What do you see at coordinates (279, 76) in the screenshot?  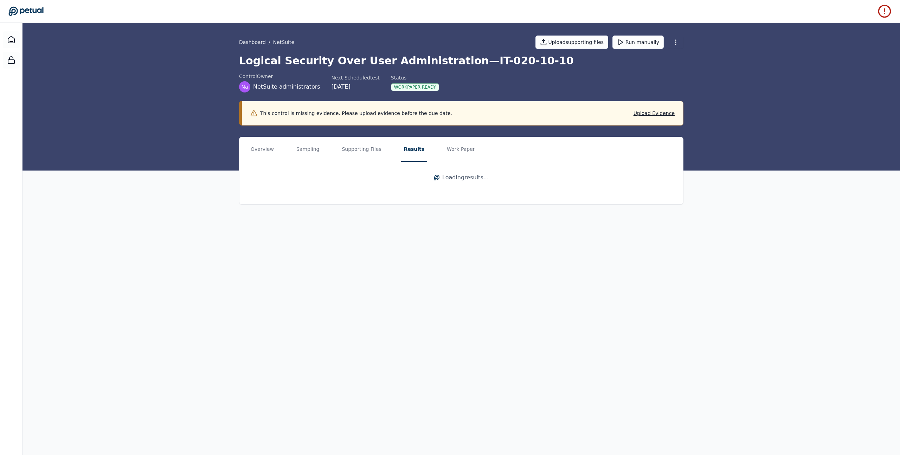 I see `div: control Owner` at bounding box center [279, 76].